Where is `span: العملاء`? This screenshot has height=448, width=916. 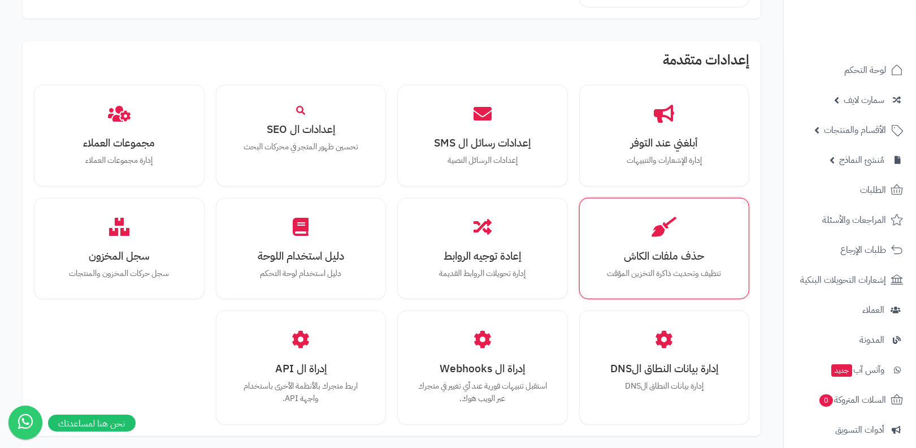 span: العملاء is located at coordinates (873, 310).